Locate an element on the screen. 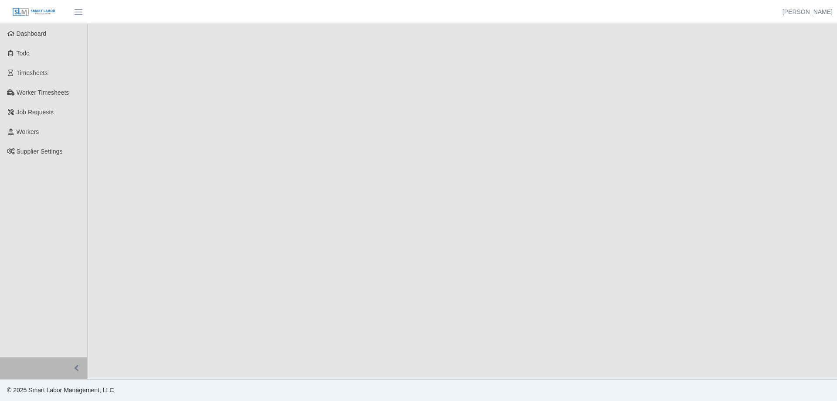 The image size is (837, 401). span: Job Requests is located at coordinates (35, 112).